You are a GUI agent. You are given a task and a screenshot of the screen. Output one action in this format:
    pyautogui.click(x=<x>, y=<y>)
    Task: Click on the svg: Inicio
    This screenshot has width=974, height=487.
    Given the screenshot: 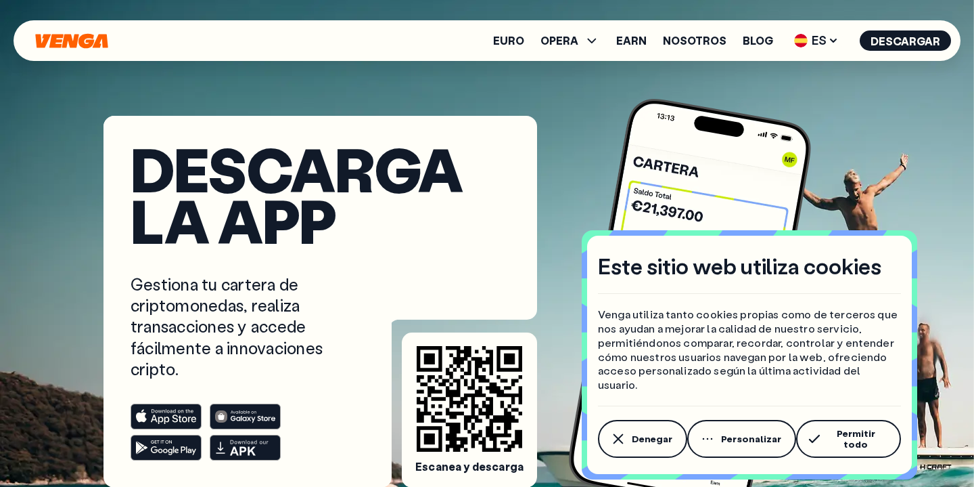 What is the action you would take?
    pyautogui.click(x=72, y=41)
    